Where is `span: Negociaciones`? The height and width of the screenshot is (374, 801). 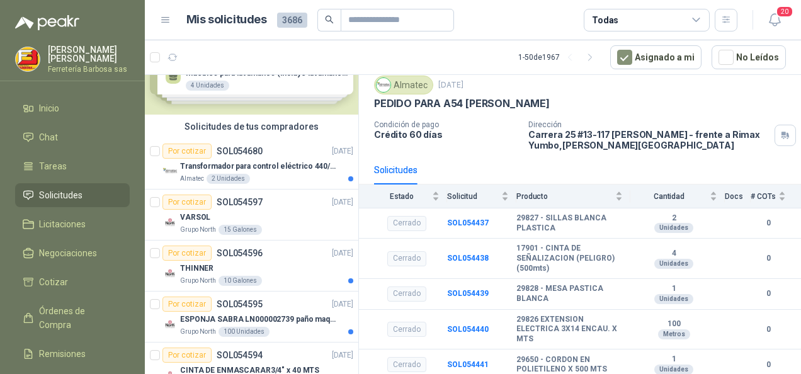
span: Negociaciones is located at coordinates (68, 253).